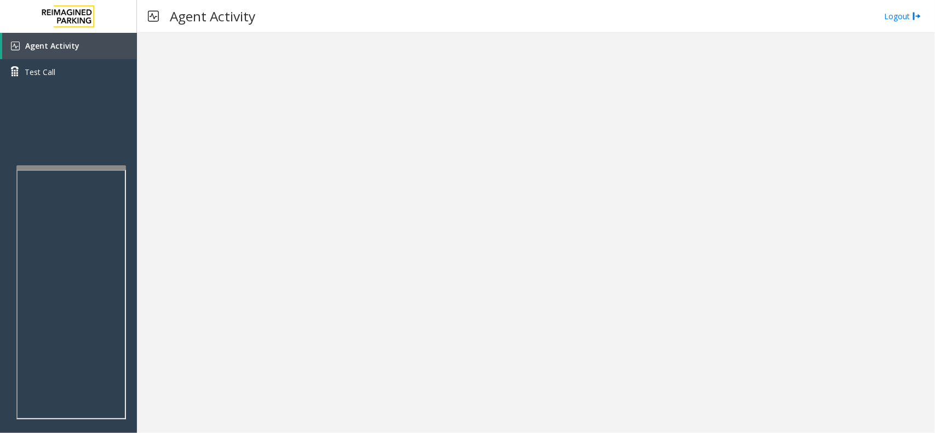 This screenshot has height=433, width=935. What do you see at coordinates (15, 46) in the screenshot?
I see `img: 'icon'` at bounding box center [15, 46].